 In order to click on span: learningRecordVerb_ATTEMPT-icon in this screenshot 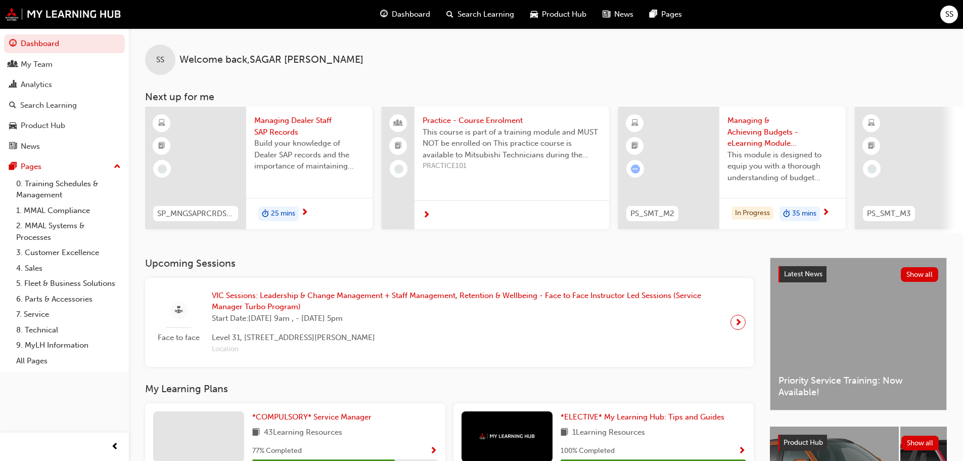, I will do `click(636, 169)`.